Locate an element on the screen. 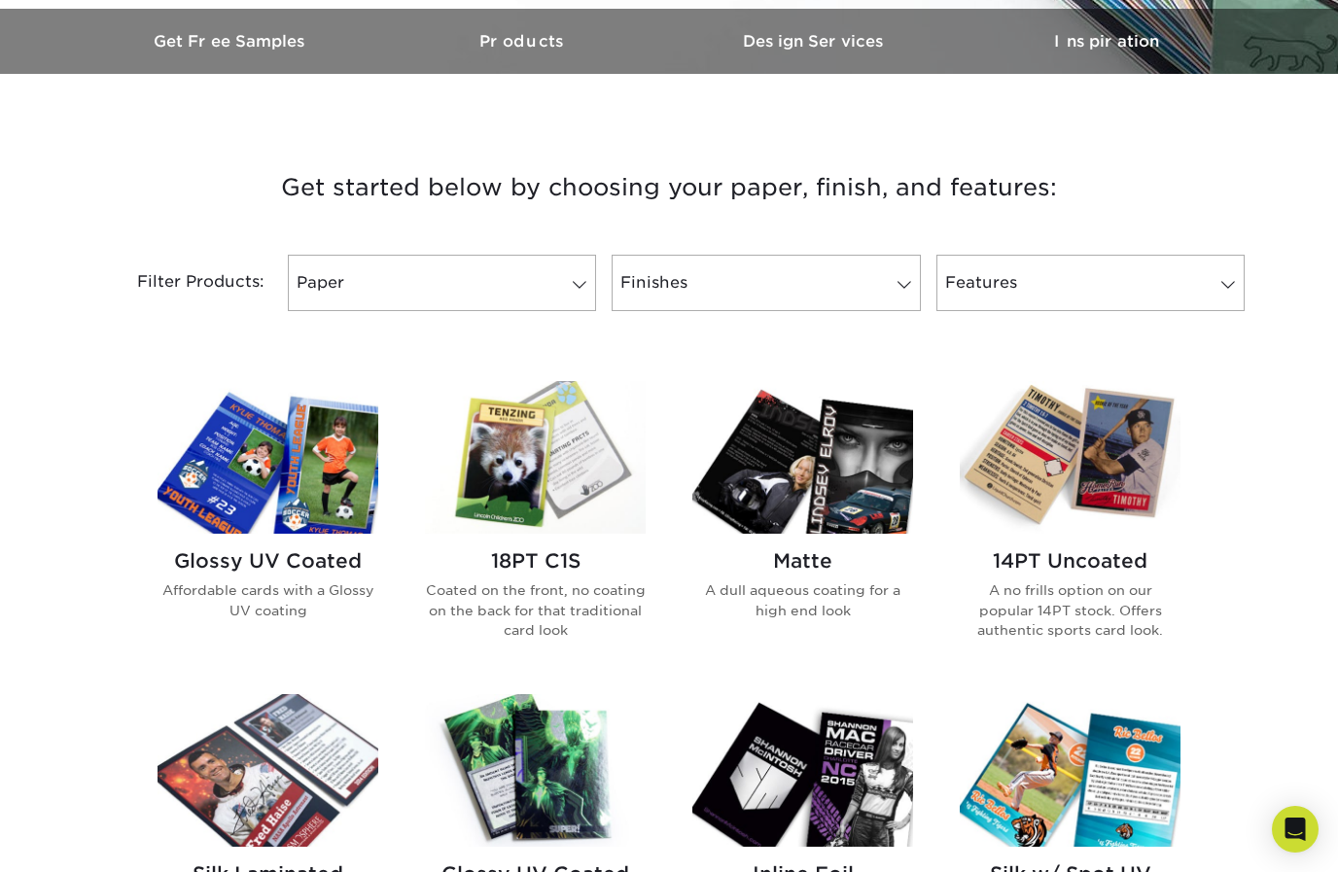 The height and width of the screenshot is (872, 1338). a: Design Services is located at coordinates (815, 41).